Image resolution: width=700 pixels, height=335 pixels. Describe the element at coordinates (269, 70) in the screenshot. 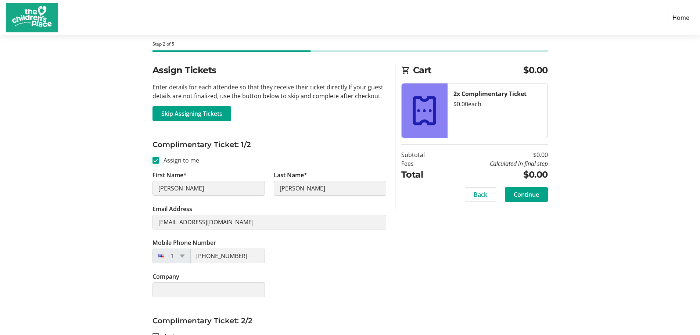

I see `h2: Assign Tickets` at that location.